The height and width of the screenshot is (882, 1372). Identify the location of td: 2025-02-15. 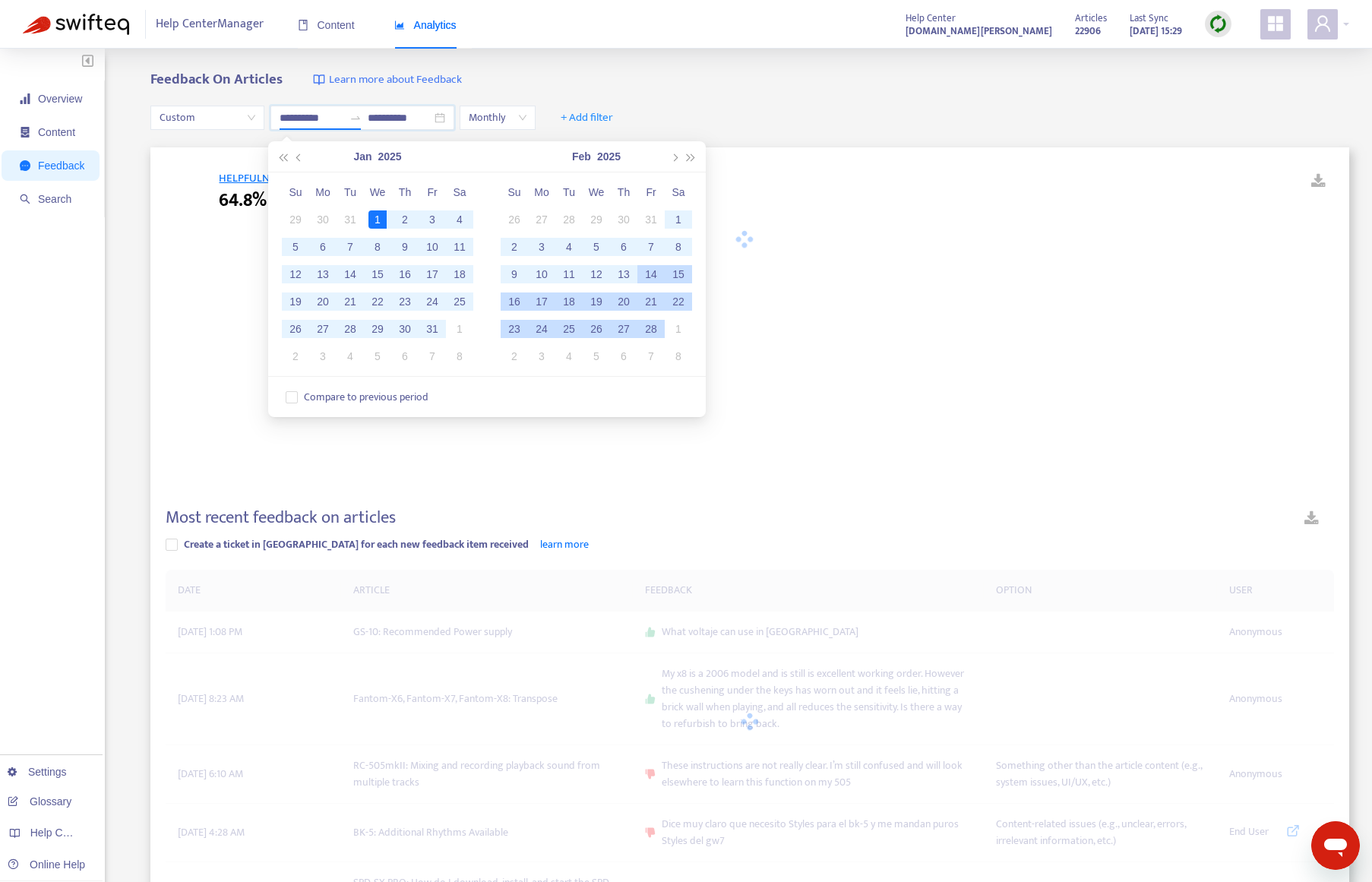
(678, 274).